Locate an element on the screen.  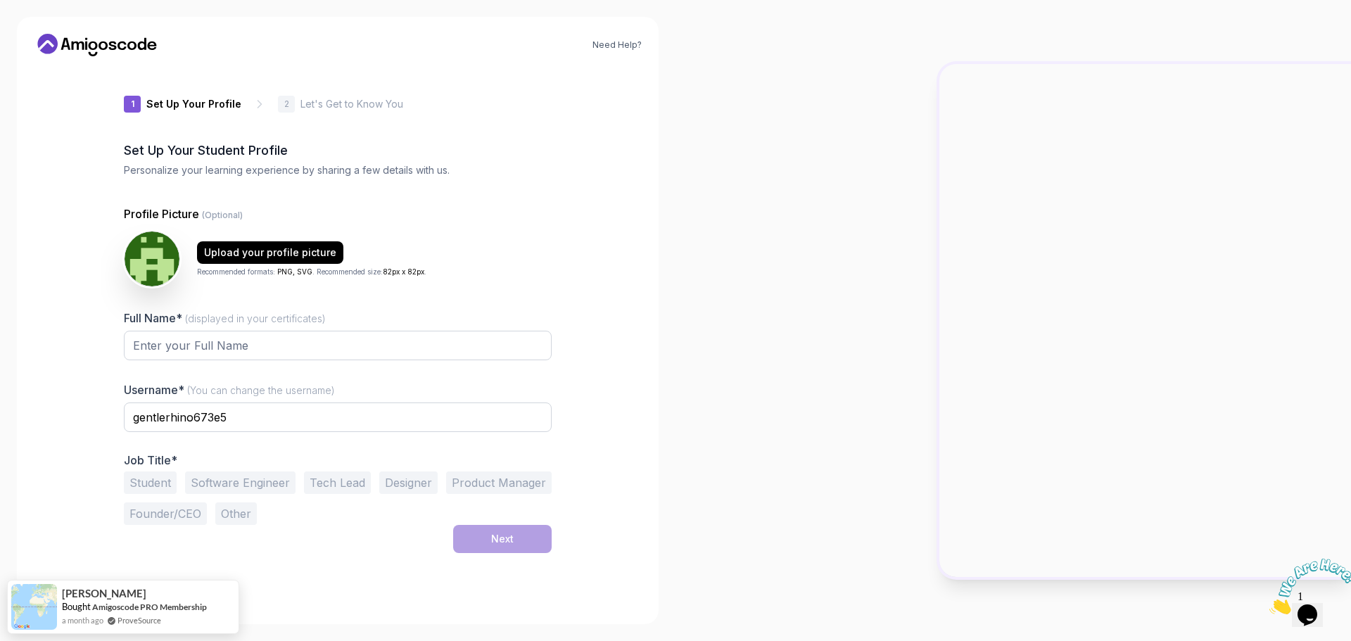
p: Profile Picture is located at coordinates (338, 214).